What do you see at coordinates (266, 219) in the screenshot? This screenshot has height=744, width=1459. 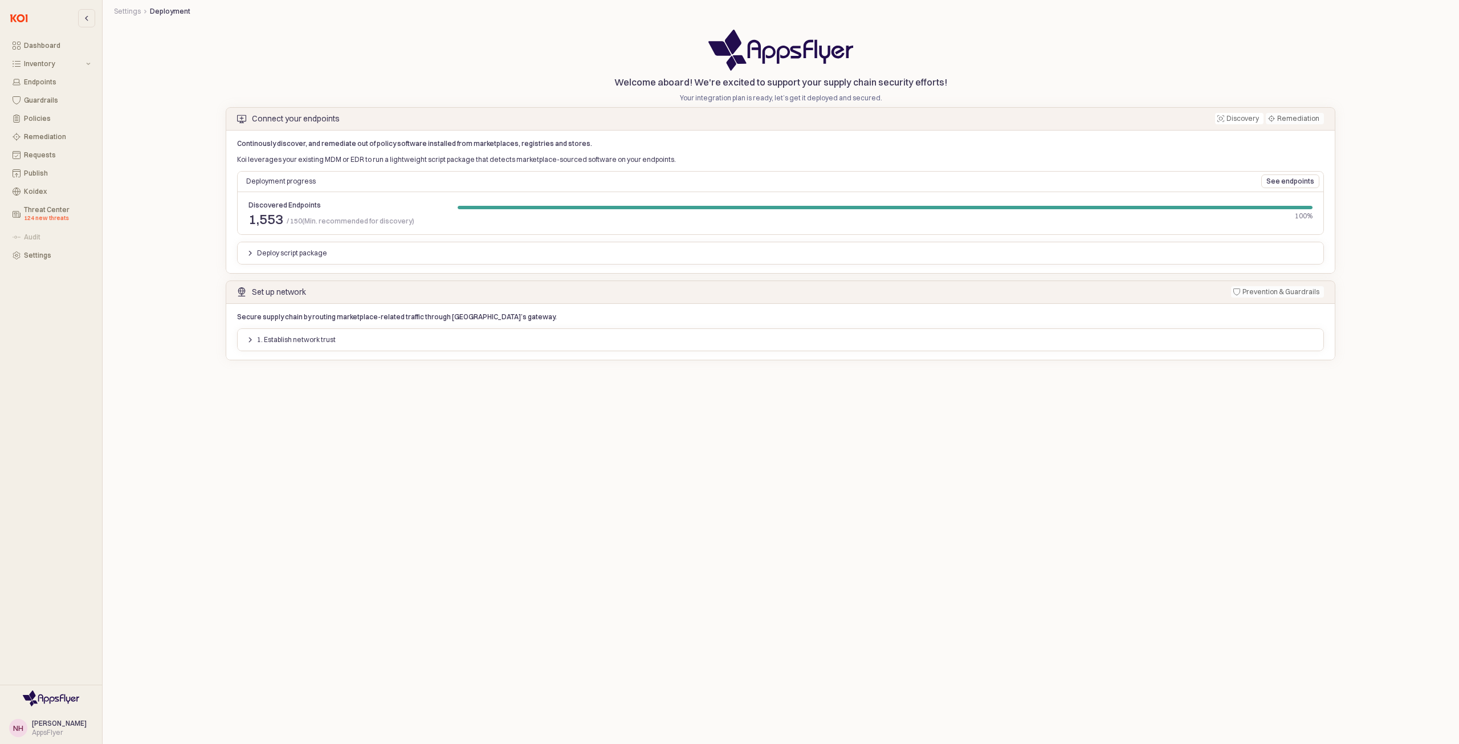 I see `span: 1,553` at bounding box center [266, 219].